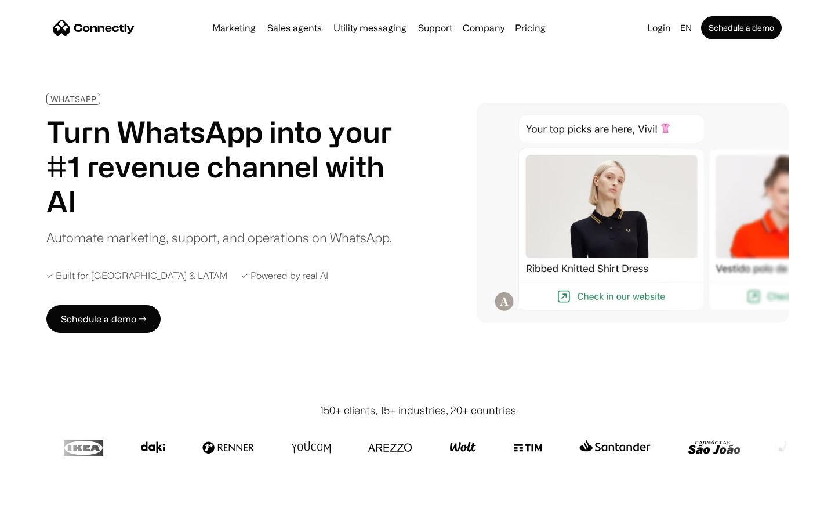 The width and height of the screenshot is (835, 522). What do you see at coordinates (226, 166) in the screenshot?
I see `h1: Turn WhatsApp into your #1 revenue channel with AI` at bounding box center [226, 166].